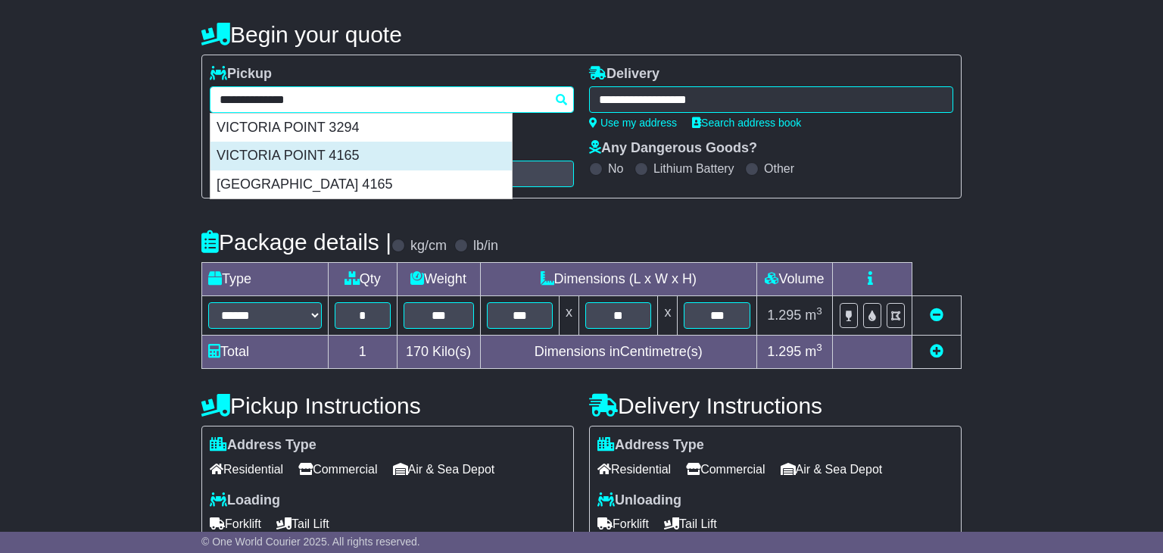 Image resolution: width=1163 pixels, height=553 pixels. What do you see at coordinates (779, 168) in the screenshot?
I see `label: Other` at bounding box center [779, 168].